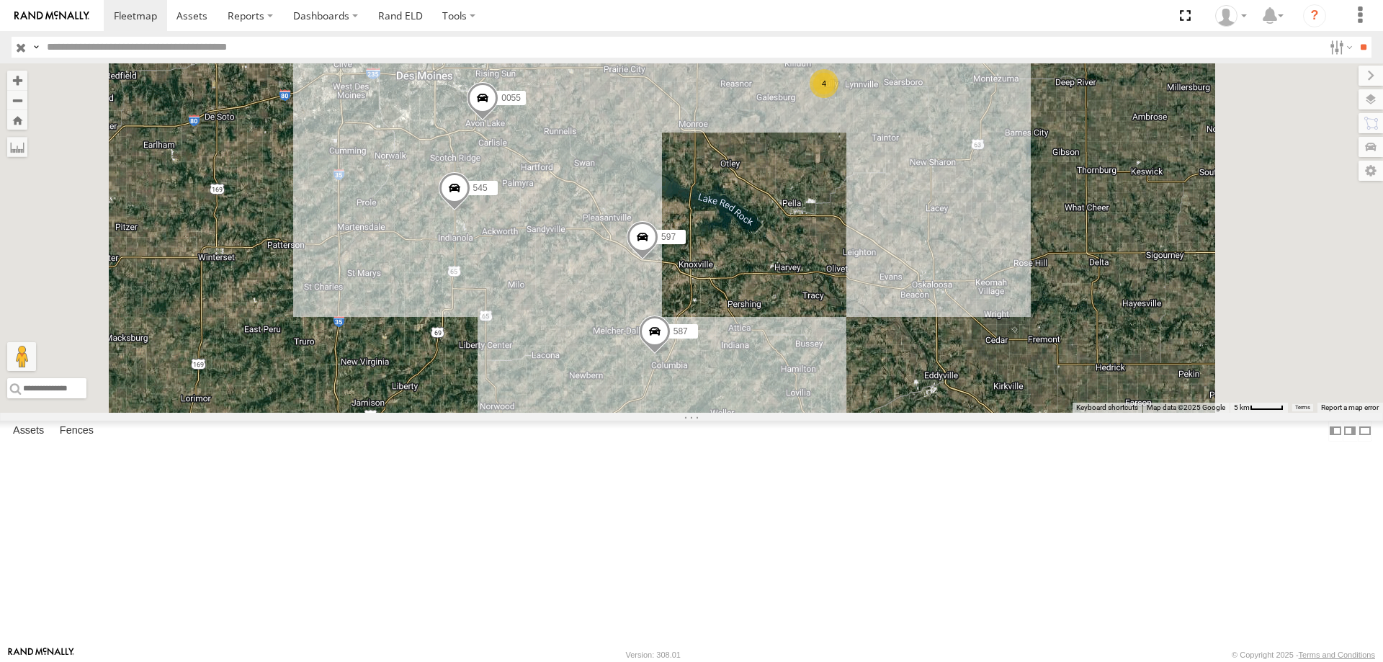  Describe the element at coordinates (1259, 408) in the screenshot. I see `button: Map Scale: 5 km per 43 pixels` at that location.